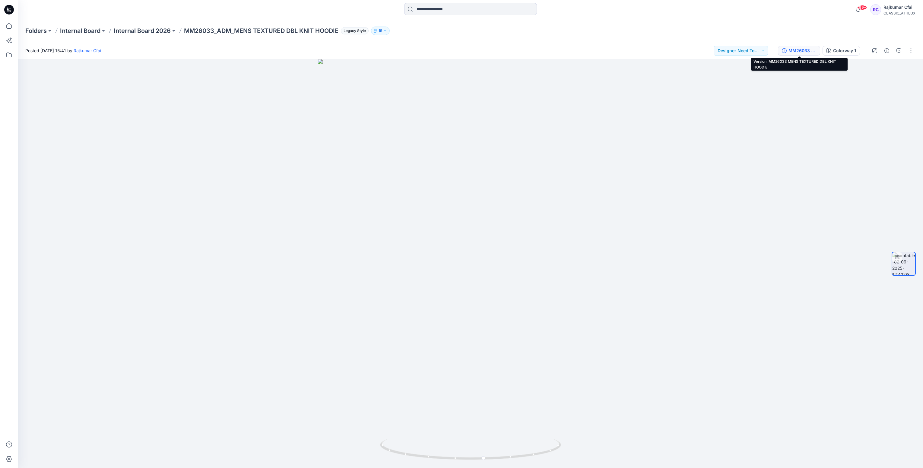 This screenshot has width=923, height=468. What do you see at coordinates (36, 31) in the screenshot?
I see `p: Folders` at bounding box center [36, 31].